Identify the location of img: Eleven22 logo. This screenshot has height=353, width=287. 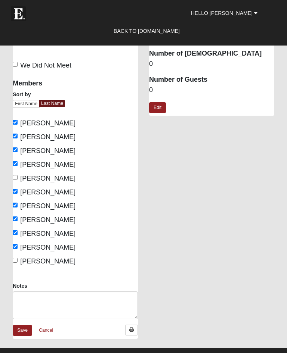
(18, 14).